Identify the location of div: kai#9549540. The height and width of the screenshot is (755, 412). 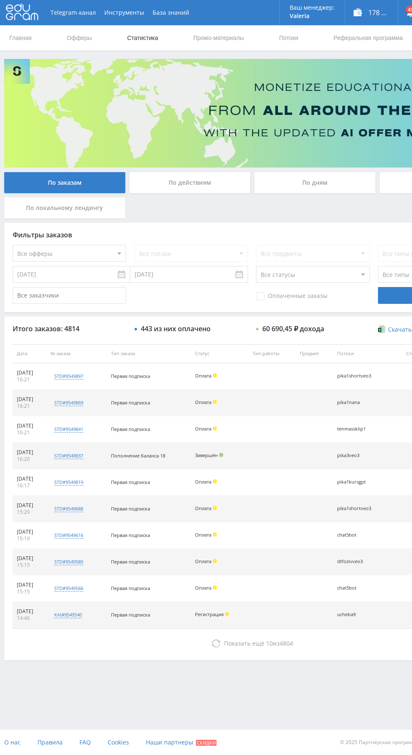
(68, 615).